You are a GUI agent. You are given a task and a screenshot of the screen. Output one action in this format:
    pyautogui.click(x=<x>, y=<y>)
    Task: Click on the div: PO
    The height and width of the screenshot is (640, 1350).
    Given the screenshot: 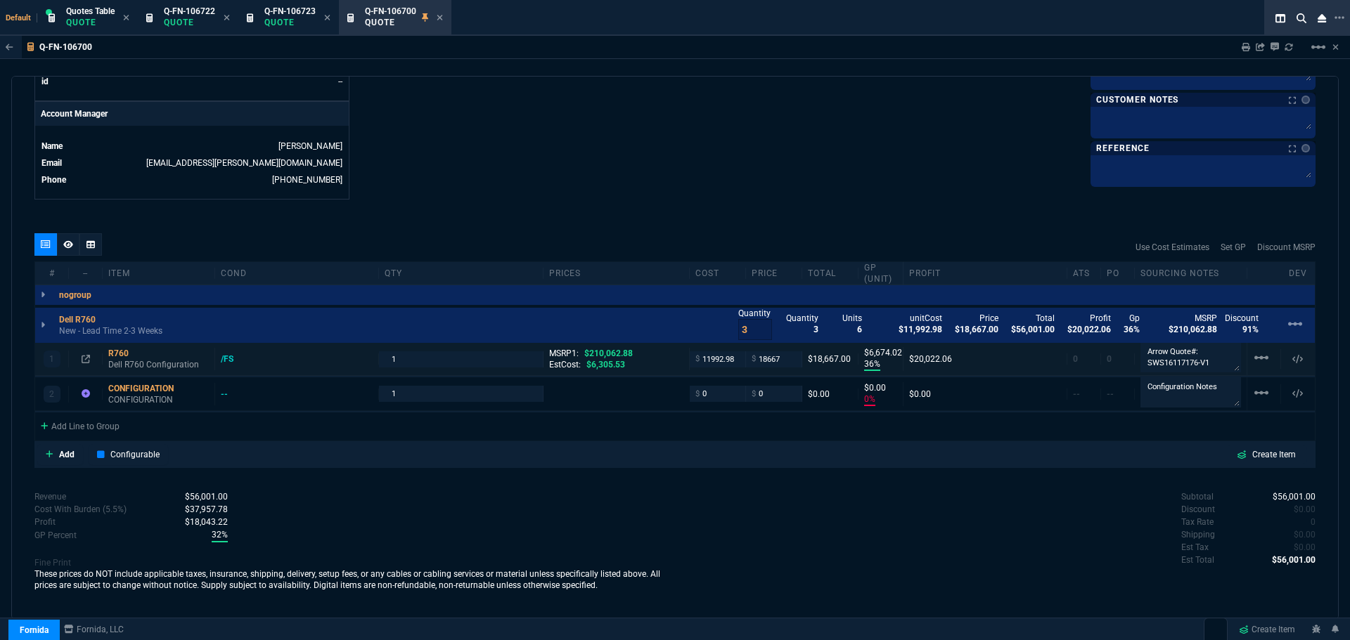 What is the action you would take?
    pyautogui.click(x=1118, y=273)
    